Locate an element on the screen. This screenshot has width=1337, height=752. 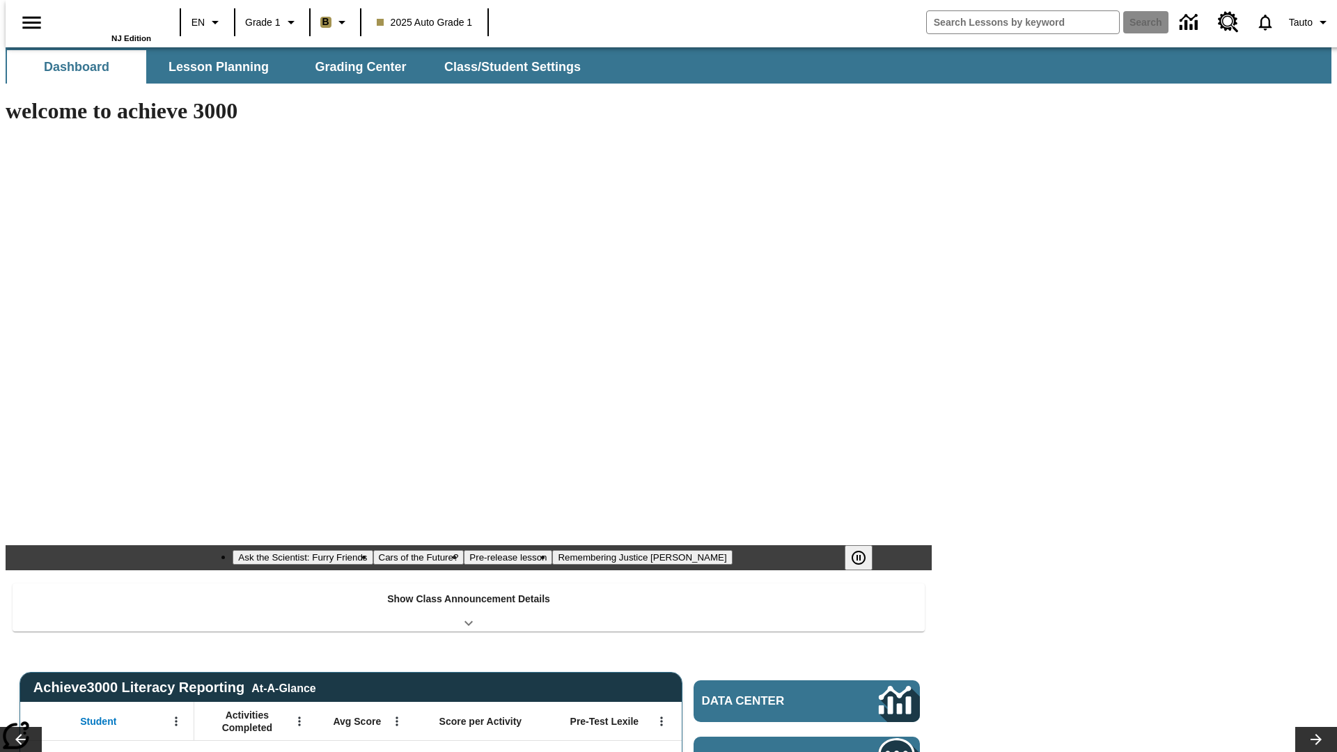
button: Slide 1 Ask the Scientist: Furry Friends is located at coordinates (302, 557).